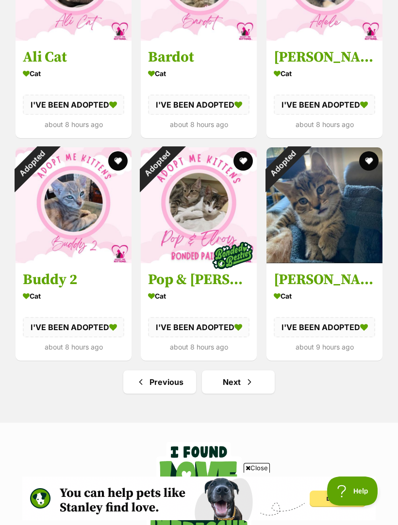  I want to click on div: about 9 hours ago, so click(324, 347).